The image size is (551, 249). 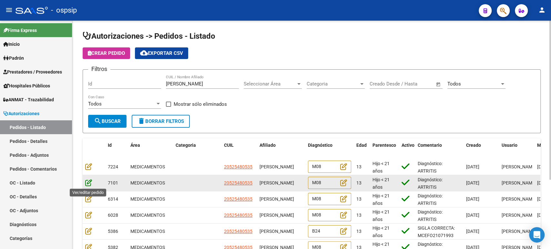 What do you see at coordinates (510, 145) in the screenshot?
I see `span: Usuario` at bounding box center [510, 145].